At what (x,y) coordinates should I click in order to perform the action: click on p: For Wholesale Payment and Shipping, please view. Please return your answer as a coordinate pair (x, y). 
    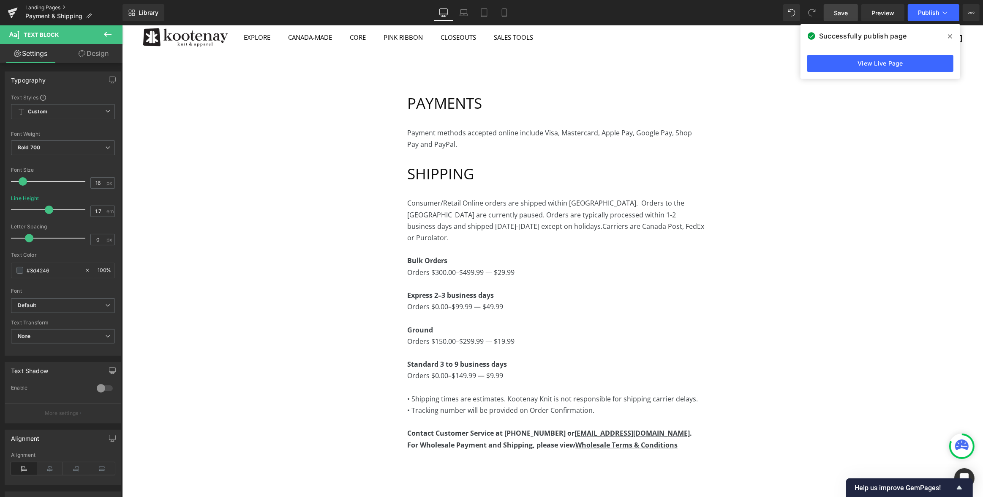
    Looking at the image, I should click on (434, 419).